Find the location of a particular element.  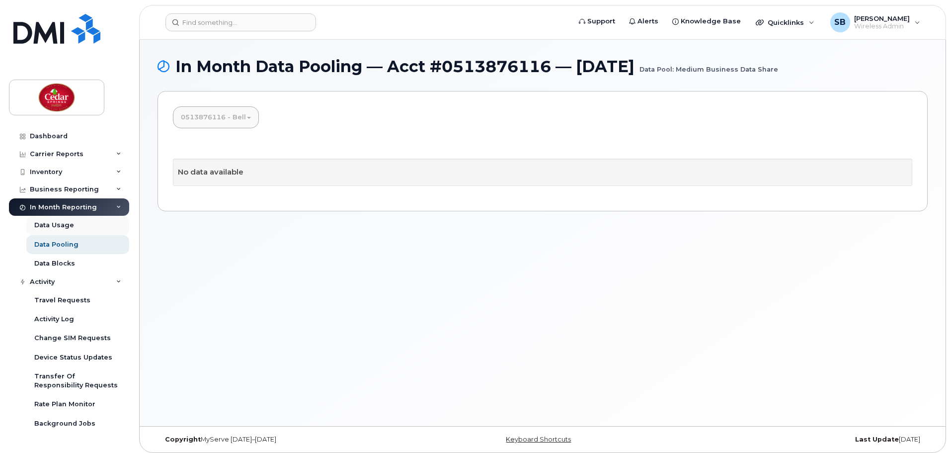

strong: Copyright is located at coordinates (183, 439).